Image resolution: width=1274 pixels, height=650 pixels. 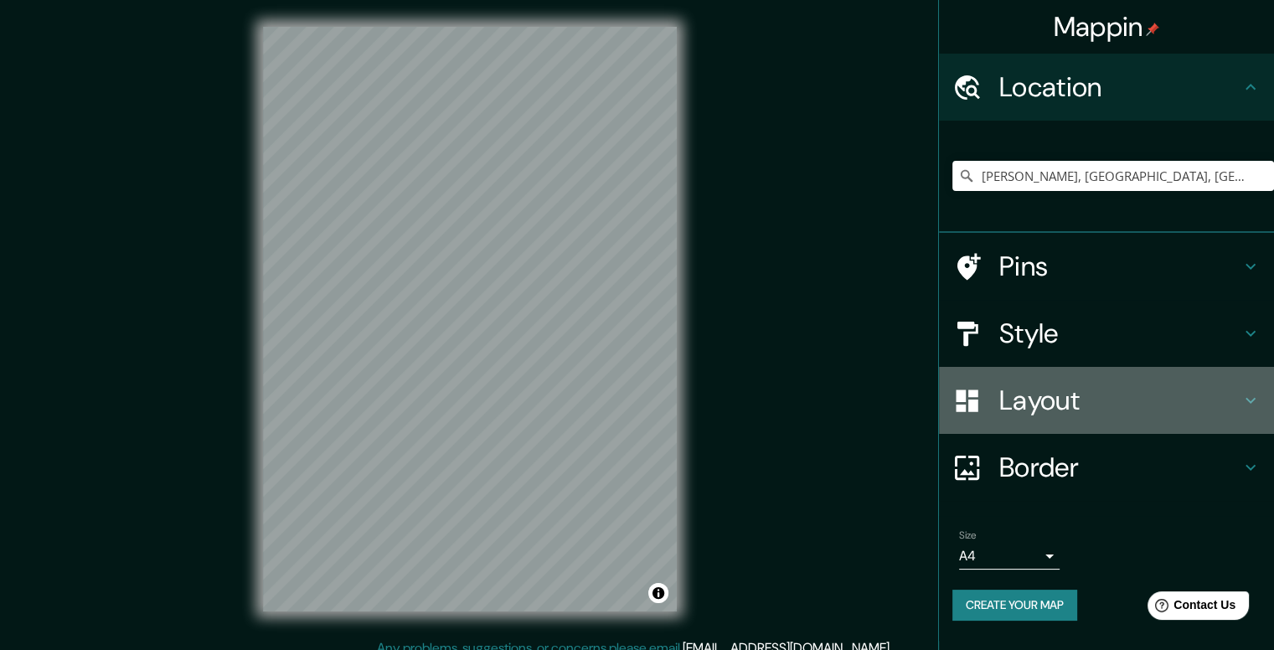 What do you see at coordinates (1014, 605) in the screenshot?
I see `button: Create your map` at bounding box center [1014, 605].